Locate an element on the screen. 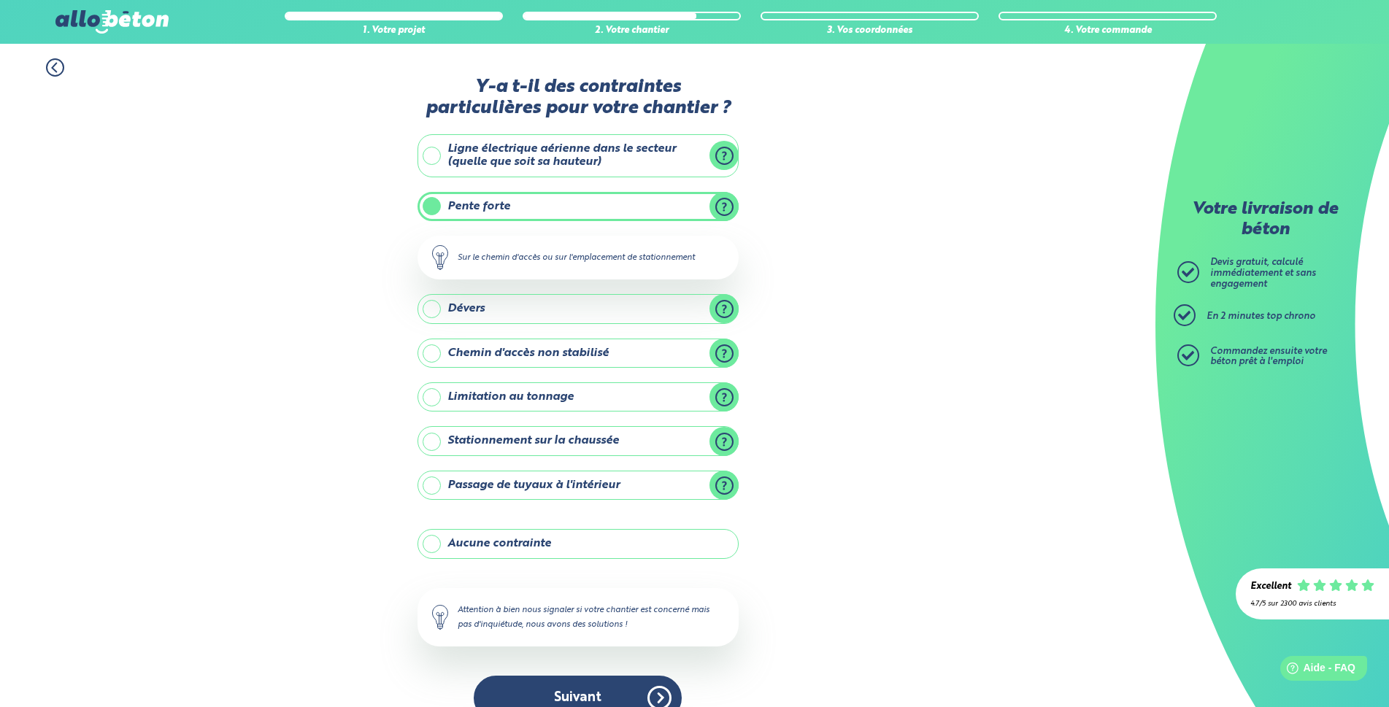  img: allobéton is located at coordinates (112, 22).